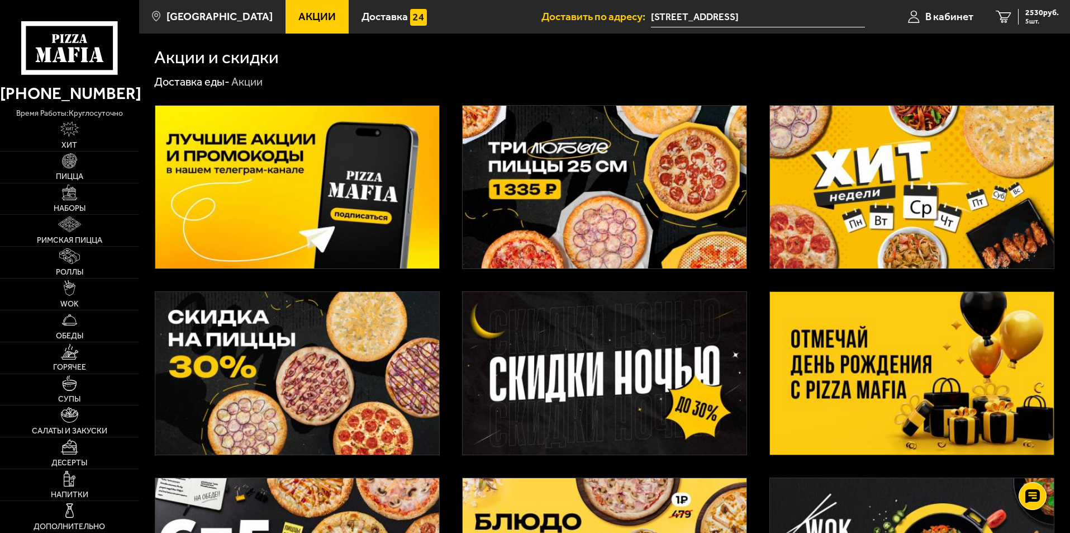 The width and height of the screenshot is (1070, 533). What do you see at coordinates (69, 145) in the screenshot?
I see `span: Хит` at bounding box center [69, 145].